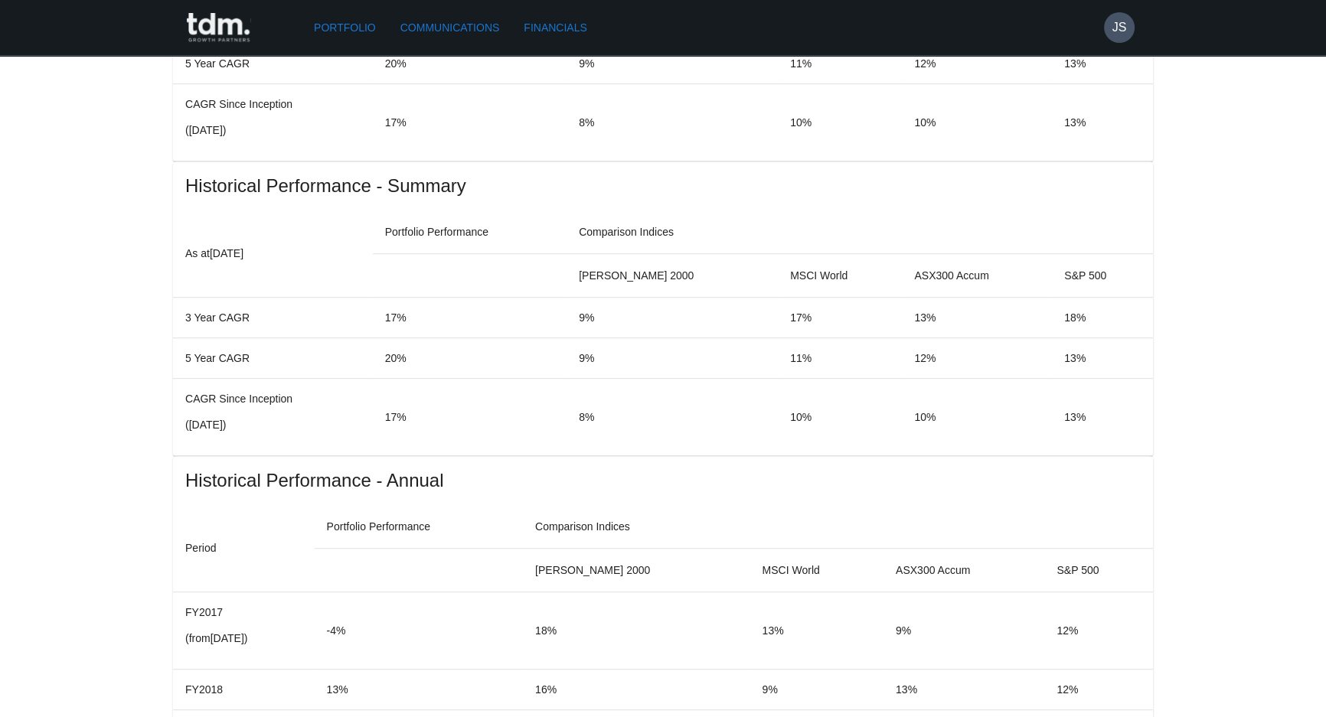  What do you see at coordinates (1119, 28) in the screenshot?
I see `h6: JS` at bounding box center [1119, 28].